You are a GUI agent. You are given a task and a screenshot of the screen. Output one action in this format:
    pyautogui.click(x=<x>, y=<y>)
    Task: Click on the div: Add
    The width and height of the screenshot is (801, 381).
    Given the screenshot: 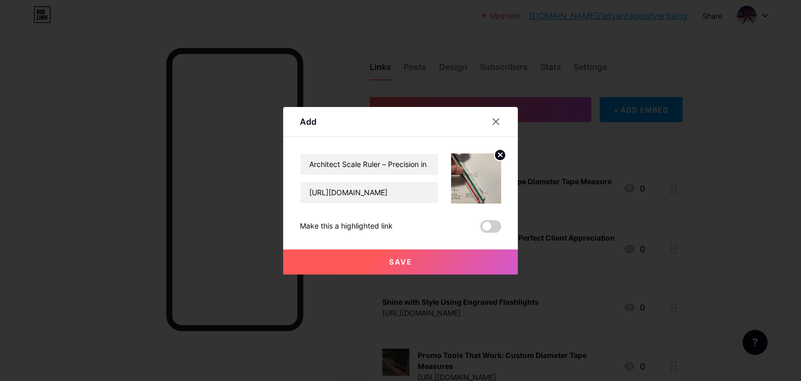 What is the action you would take?
    pyautogui.click(x=308, y=122)
    